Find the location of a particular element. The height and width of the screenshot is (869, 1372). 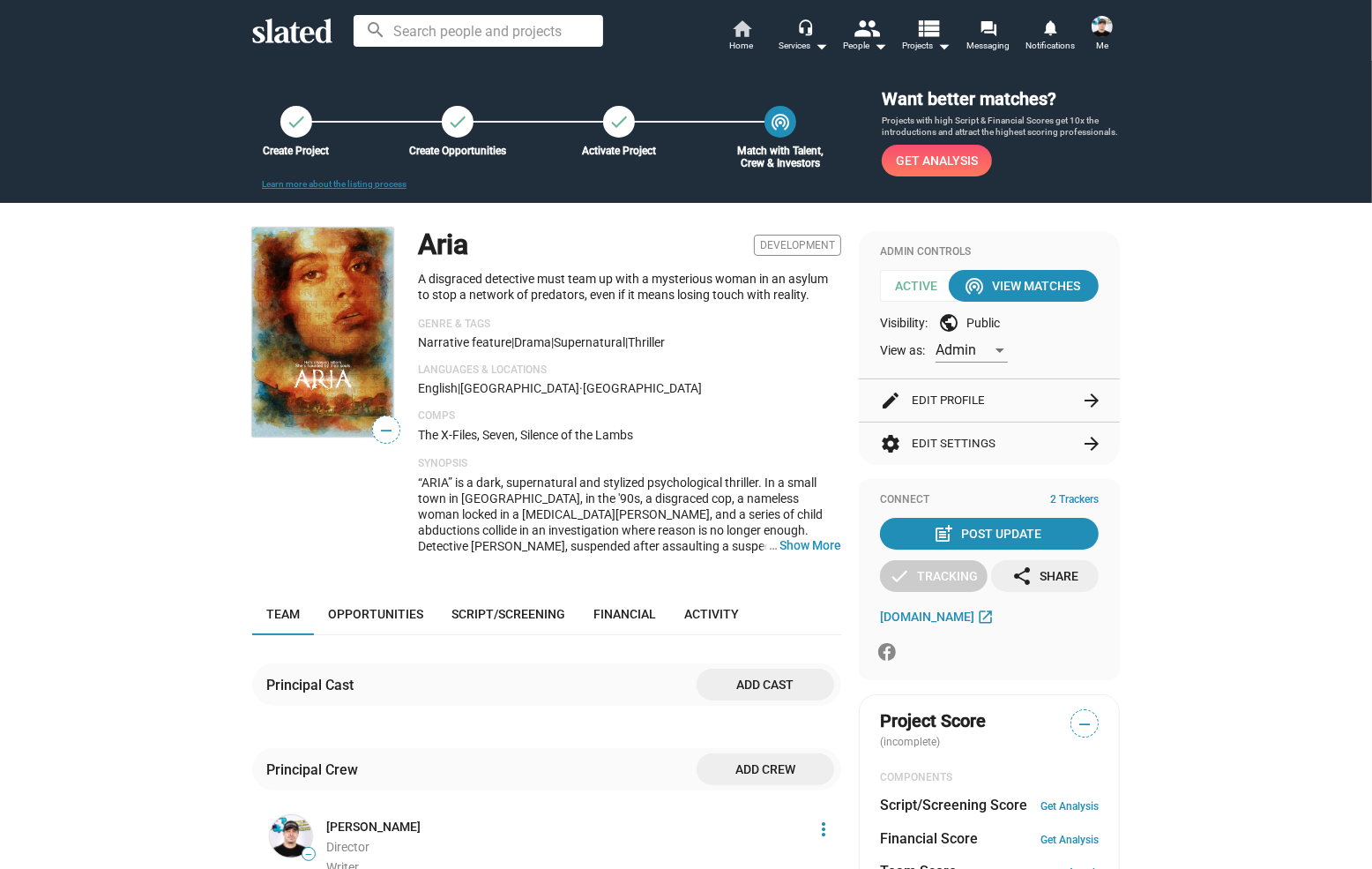

a: Learn more about the listing process is located at coordinates (334, 184).